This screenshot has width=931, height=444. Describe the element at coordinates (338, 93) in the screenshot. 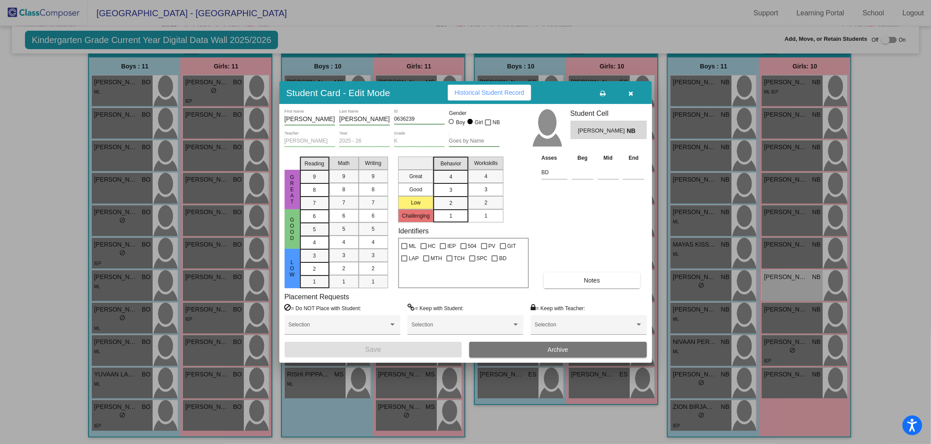

I see `h3: Student Card - Edit Mode` at that location.